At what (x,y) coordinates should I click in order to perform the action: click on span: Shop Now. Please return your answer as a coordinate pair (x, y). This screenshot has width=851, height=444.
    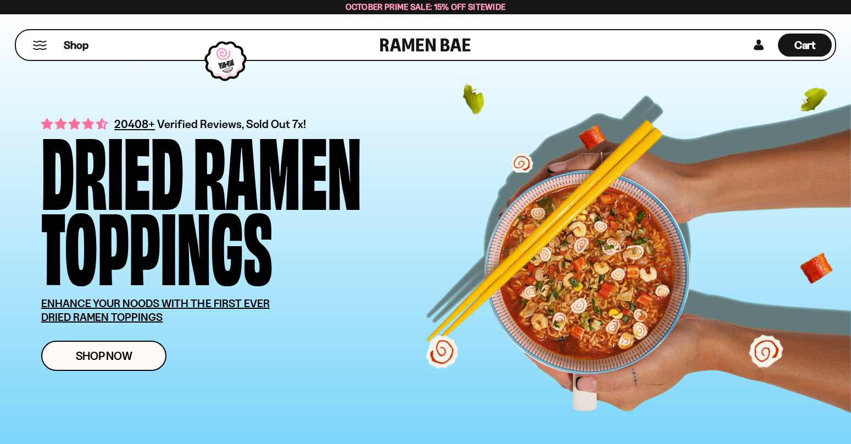
    Looking at the image, I should click on (104, 355).